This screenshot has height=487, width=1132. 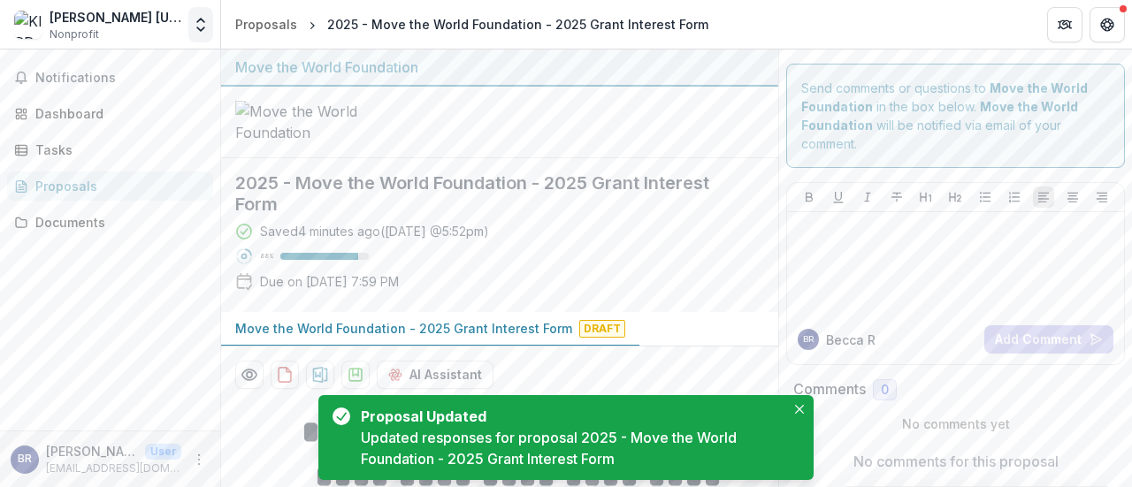 I want to click on a: Tasks, so click(x=110, y=149).